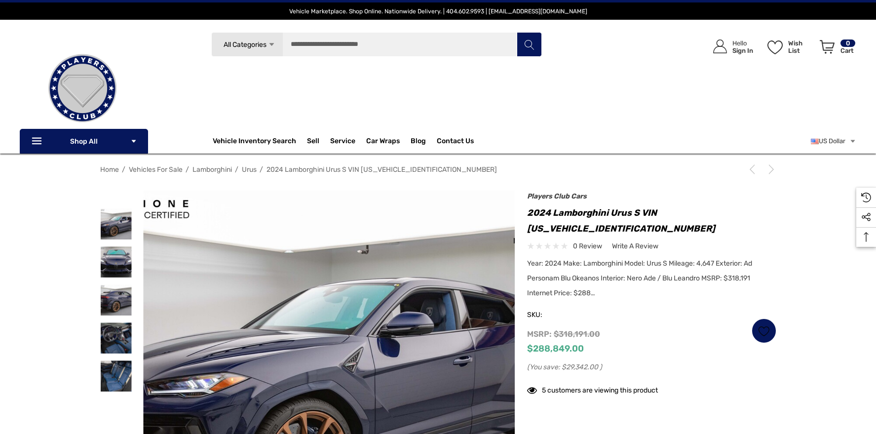 This screenshot has width=876, height=434. What do you see at coordinates (635, 246) in the screenshot?
I see `span: Write a Review` at bounding box center [635, 246].